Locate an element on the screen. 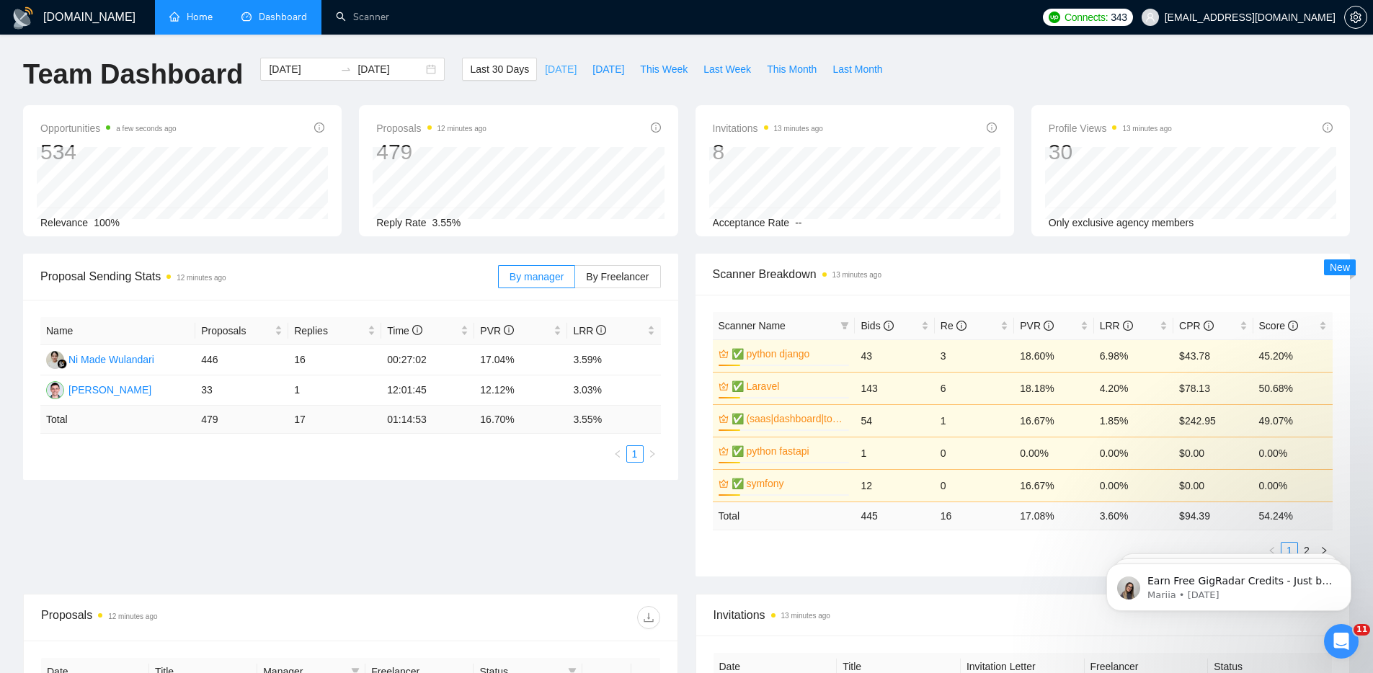 Image resolution: width=1373 pixels, height=673 pixels. span: download is located at coordinates (649, 618).